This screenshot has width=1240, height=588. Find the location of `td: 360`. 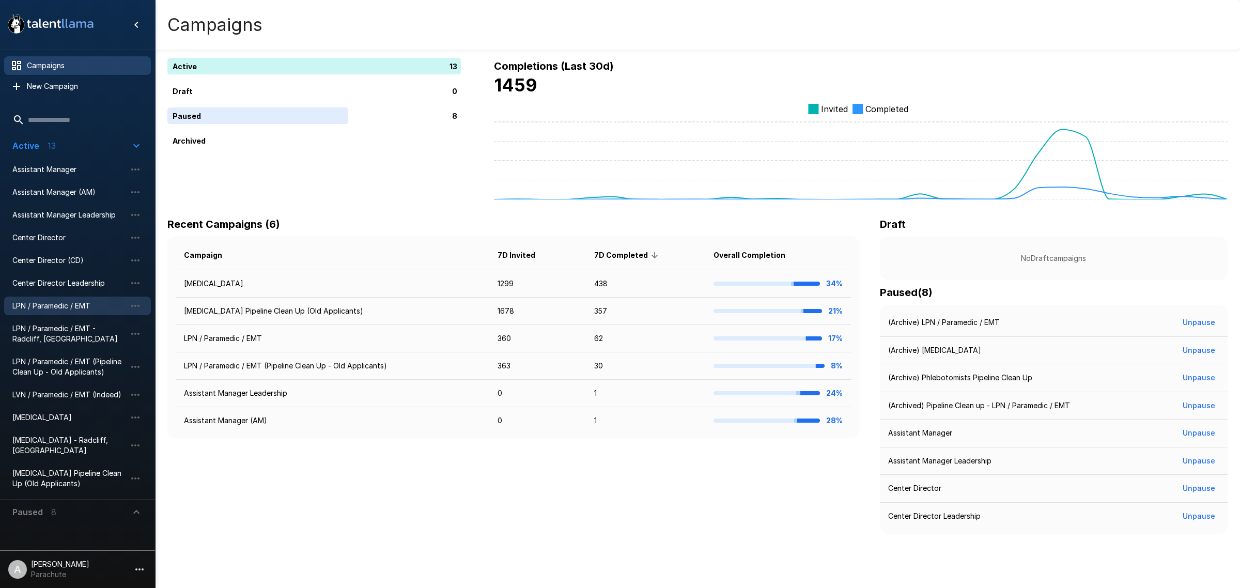

td: 360 is located at coordinates (537, 338).